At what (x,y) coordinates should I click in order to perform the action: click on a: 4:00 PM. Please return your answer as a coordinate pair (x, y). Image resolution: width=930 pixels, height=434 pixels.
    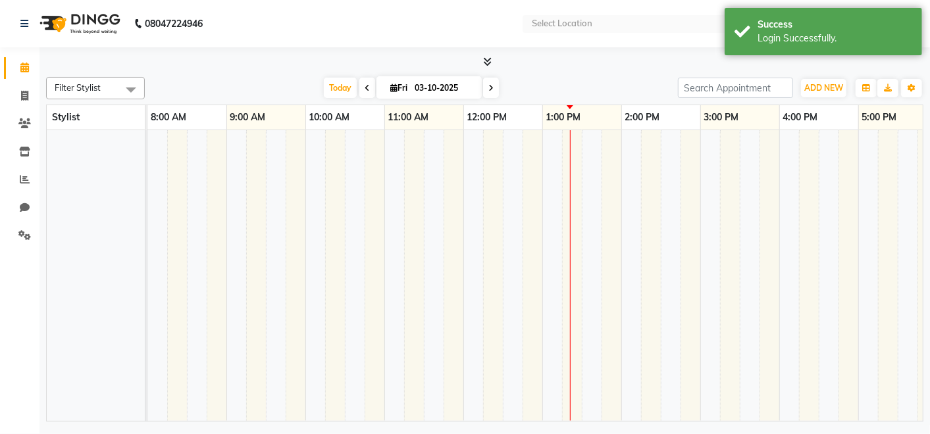
    Looking at the image, I should click on (800, 117).